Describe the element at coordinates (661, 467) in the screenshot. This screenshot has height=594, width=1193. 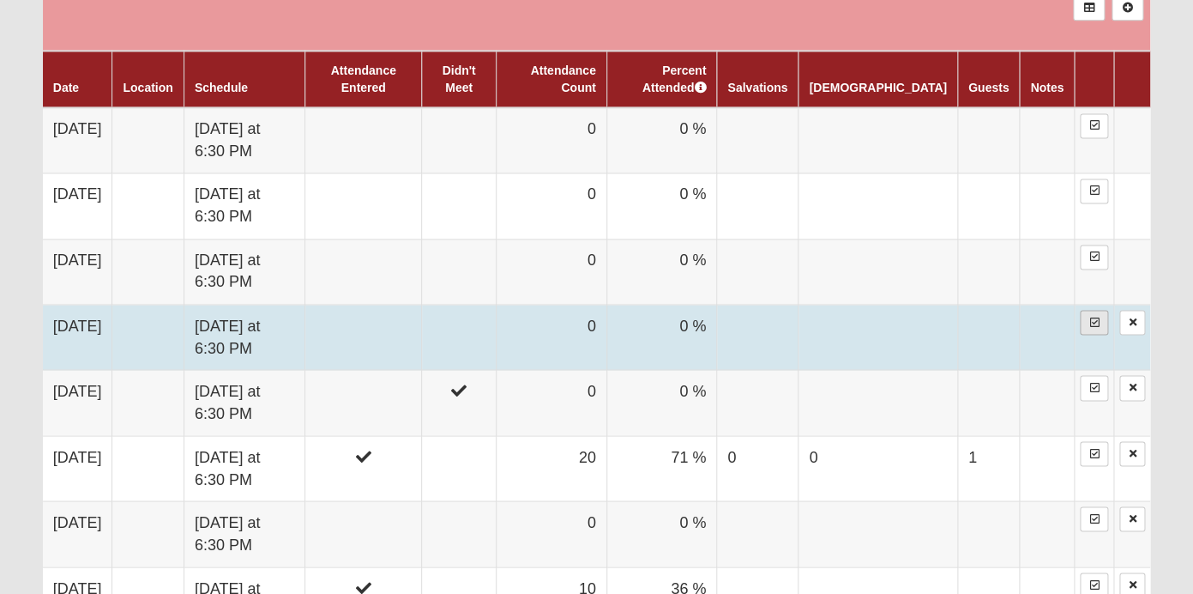
I see `td: 71 %` at that location.